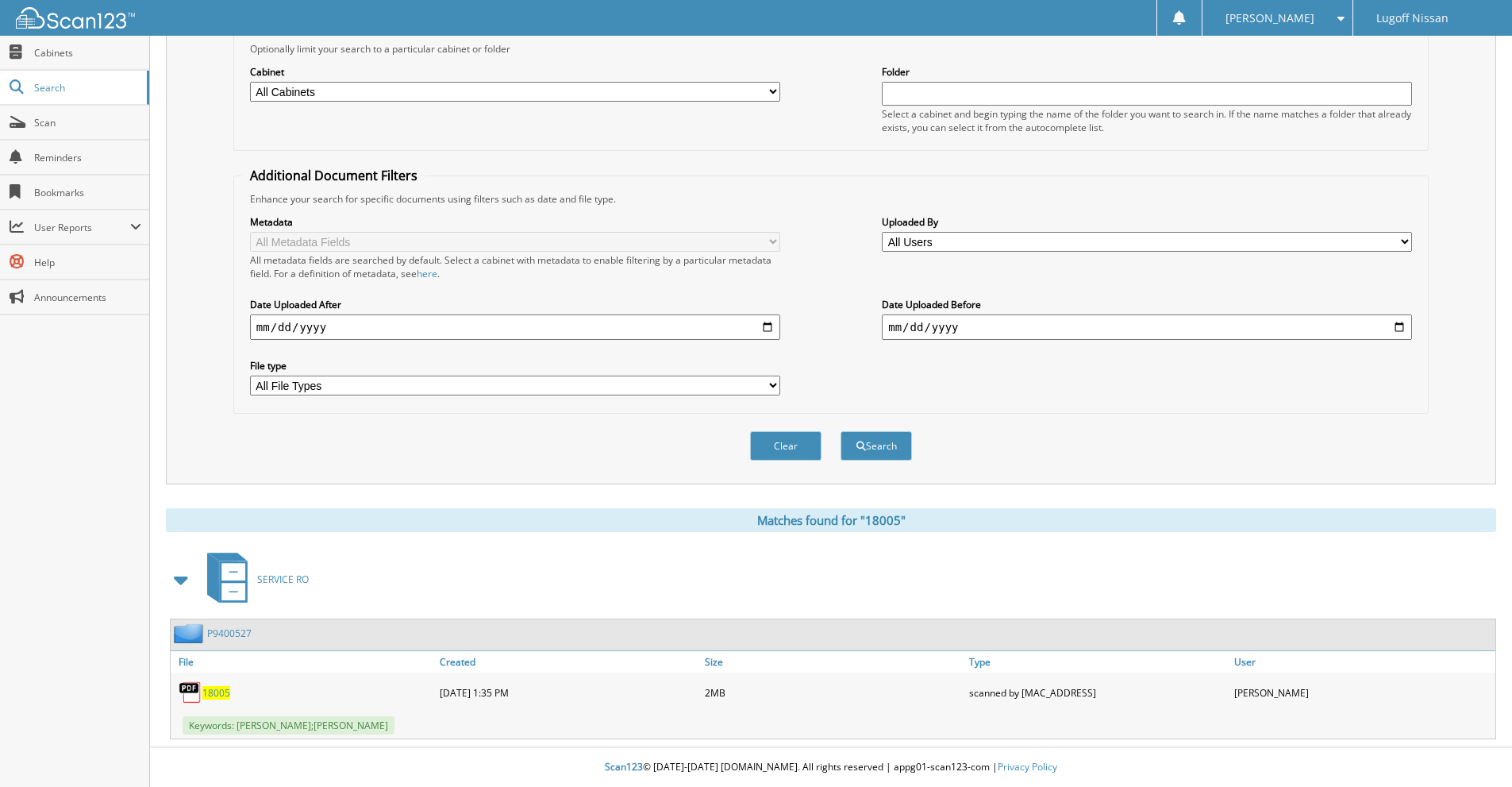 This screenshot has height=787, width=1512. What do you see at coordinates (88, 158) in the screenshot?
I see `span: Reminders` at bounding box center [88, 158].